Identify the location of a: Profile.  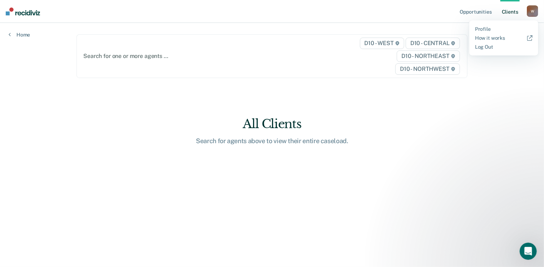
(504, 29).